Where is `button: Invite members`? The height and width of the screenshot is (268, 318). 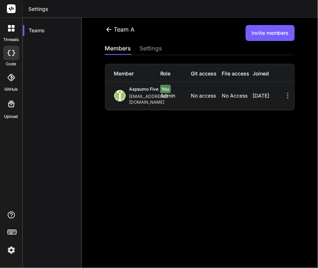
button: Invite members is located at coordinates (270, 33).